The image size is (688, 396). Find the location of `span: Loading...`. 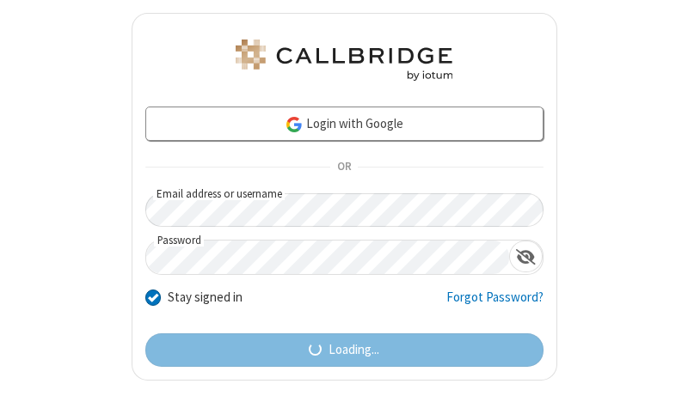

span: Loading... is located at coordinates (353, 350).